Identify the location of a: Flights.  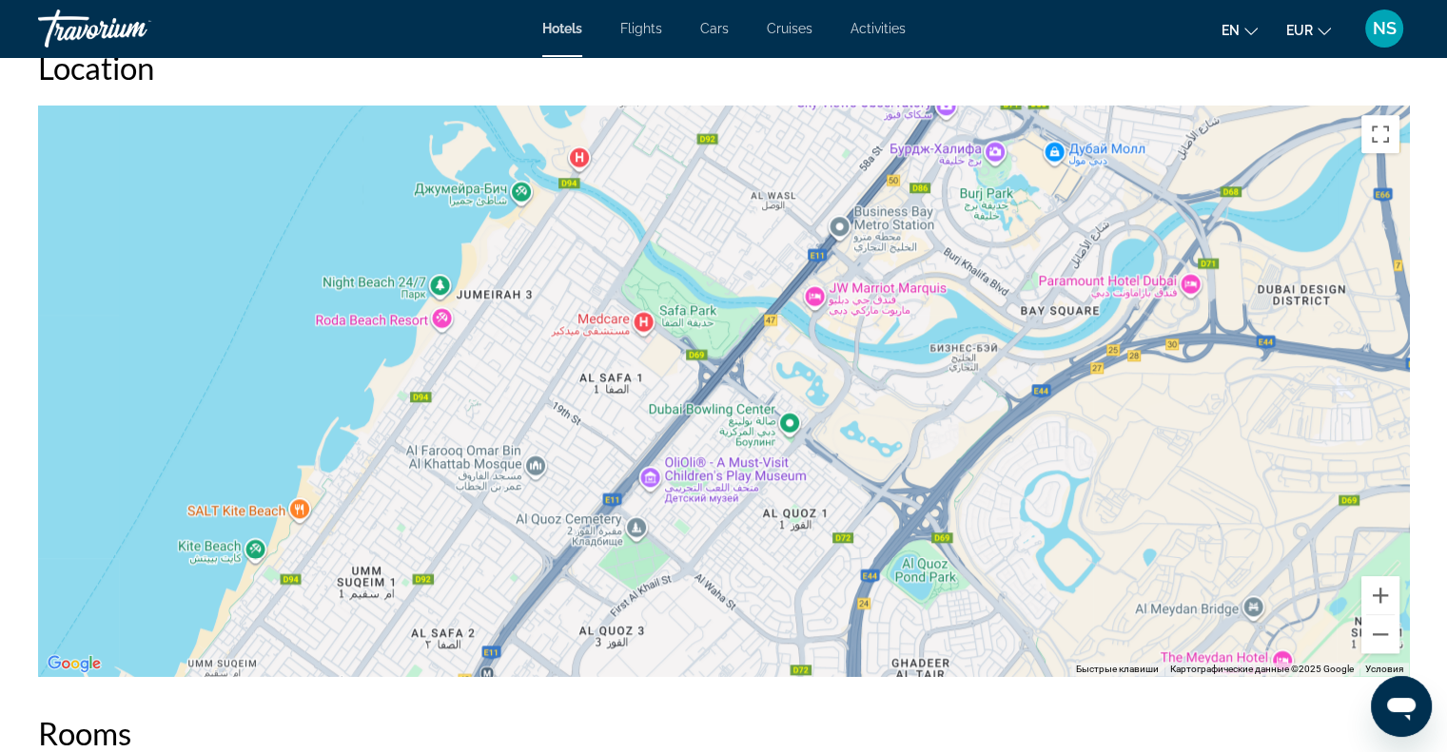
(641, 29).